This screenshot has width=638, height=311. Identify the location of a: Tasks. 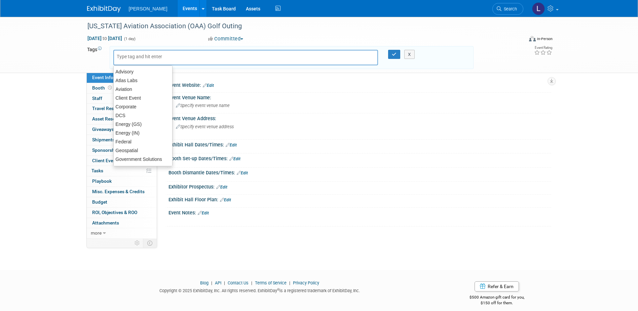
(122, 171).